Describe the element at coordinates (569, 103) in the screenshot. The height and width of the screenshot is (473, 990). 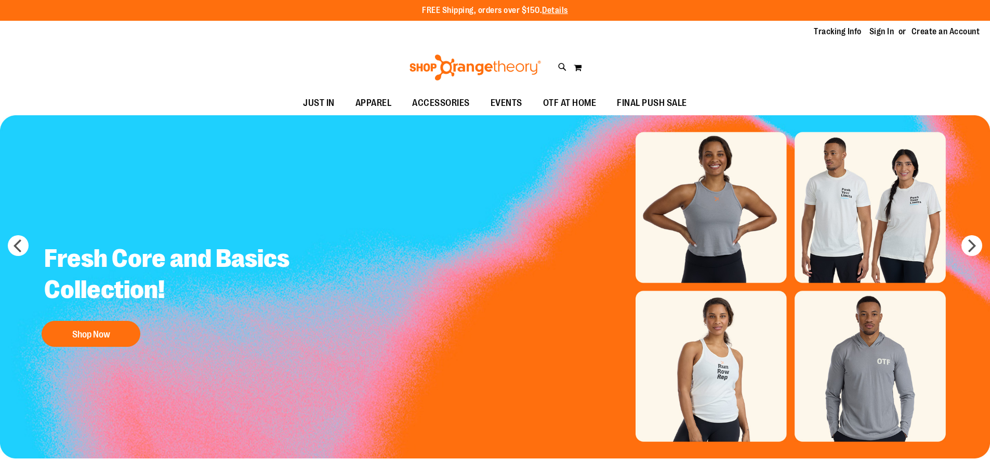
I see `a: OTF AT HOME` at that location.